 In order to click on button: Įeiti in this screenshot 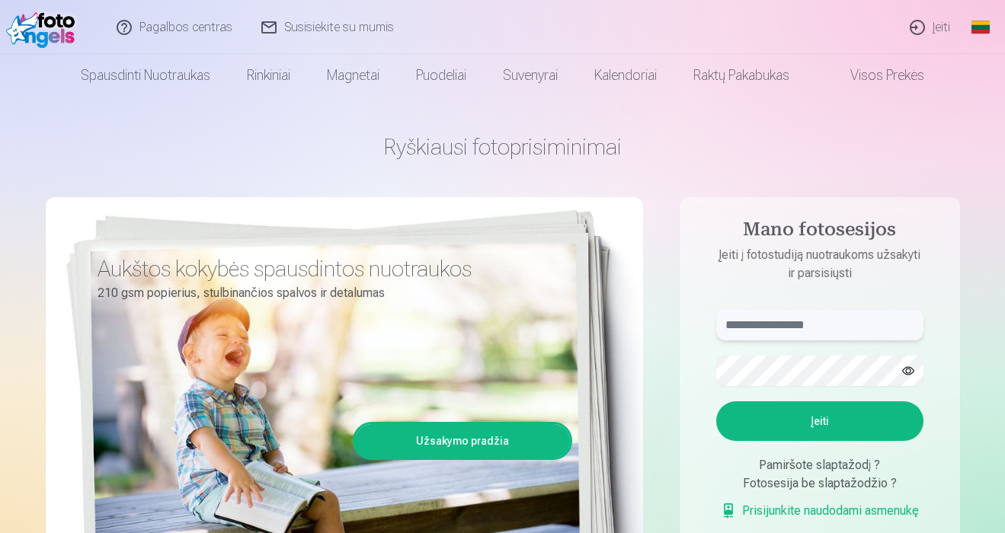, I will do `click(820, 421)`.